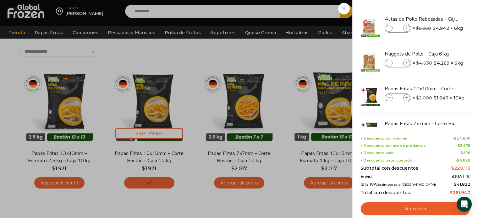 This screenshot has width=478, height=218. What do you see at coordinates (464, 205) in the screenshot?
I see `div: Open Intercom Messenger` at bounding box center [464, 205].